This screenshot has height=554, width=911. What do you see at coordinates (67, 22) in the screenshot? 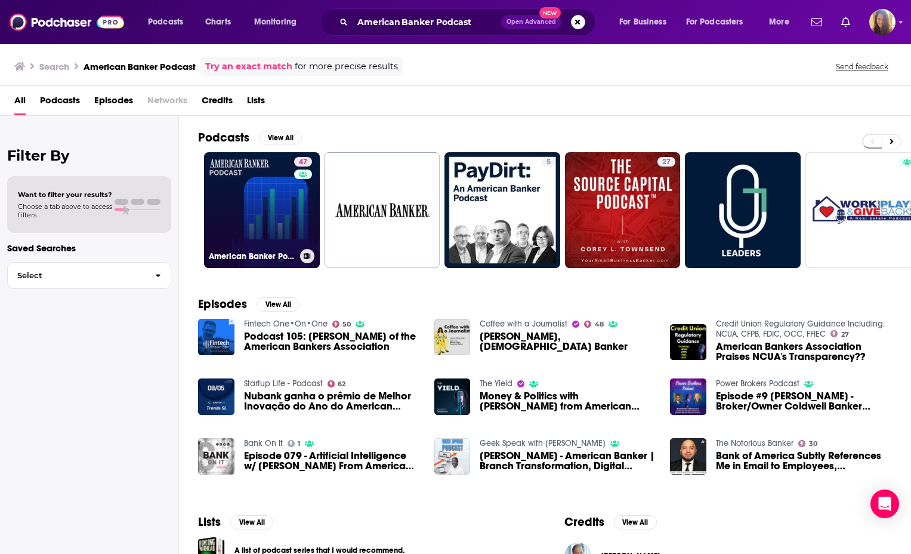
I see `img: Podchaser - Follow, Share and Rate Podcasts` at bounding box center [67, 22].